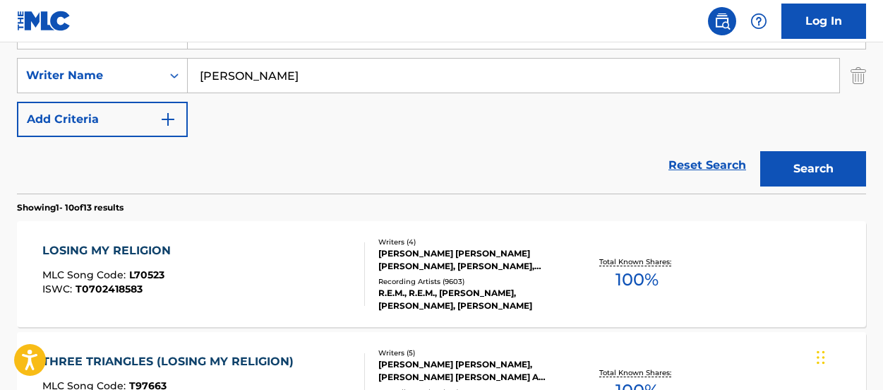  What do you see at coordinates (472, 281) in the screenshot?
I see `div: Recording Artists ( 9603 )` at bounding box center [472, 281].